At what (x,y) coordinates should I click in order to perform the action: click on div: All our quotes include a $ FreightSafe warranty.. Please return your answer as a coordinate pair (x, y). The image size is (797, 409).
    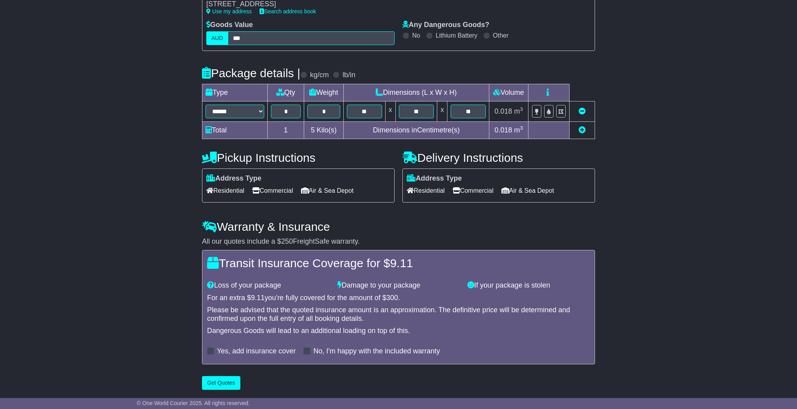
    Looking at the image, I should click on (398, 241).